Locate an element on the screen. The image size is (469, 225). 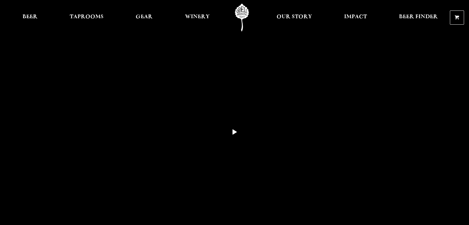
a: Taprooms is located at coordinates (87, 18).